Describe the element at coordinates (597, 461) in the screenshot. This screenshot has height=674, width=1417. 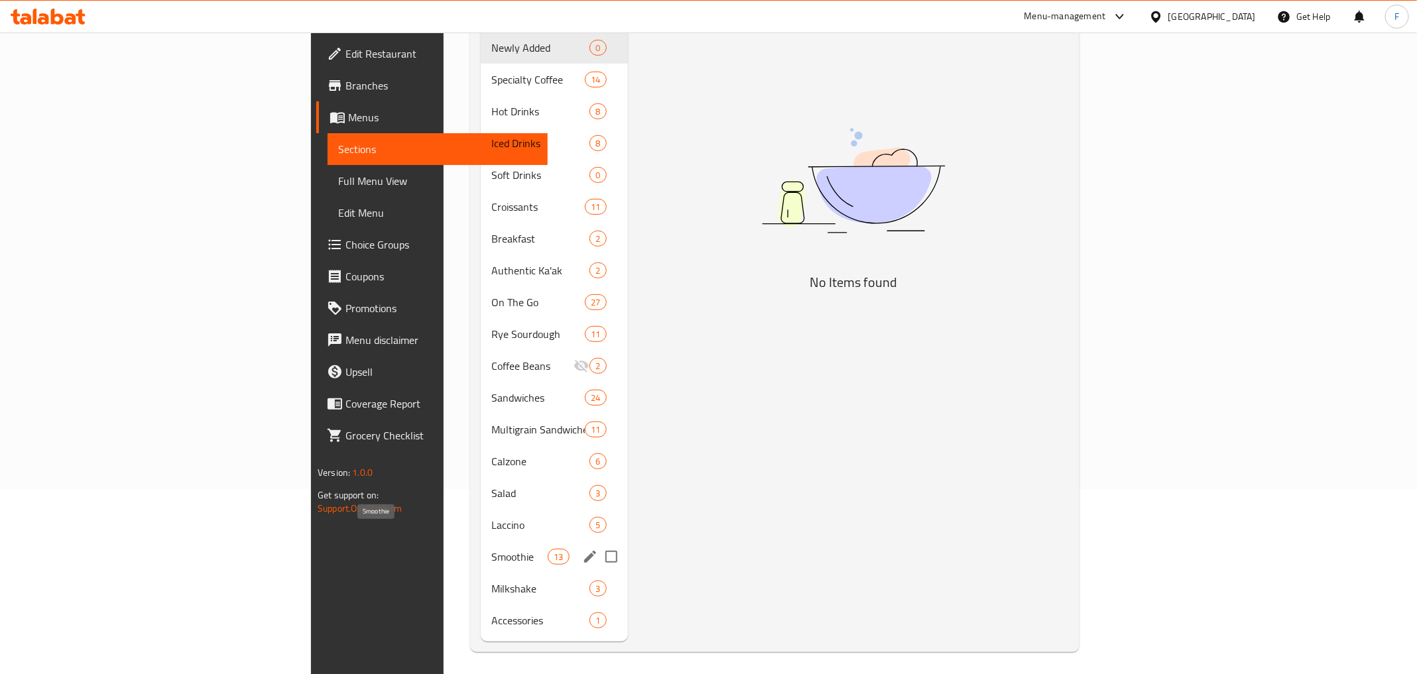
I see `span: 6` at that location.